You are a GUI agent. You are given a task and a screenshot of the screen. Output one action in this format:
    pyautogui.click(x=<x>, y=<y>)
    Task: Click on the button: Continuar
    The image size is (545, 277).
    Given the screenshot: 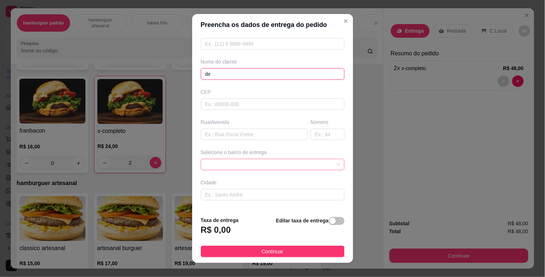 What is the action you would take?
    pyautogui.click(x=273, y=251)
    